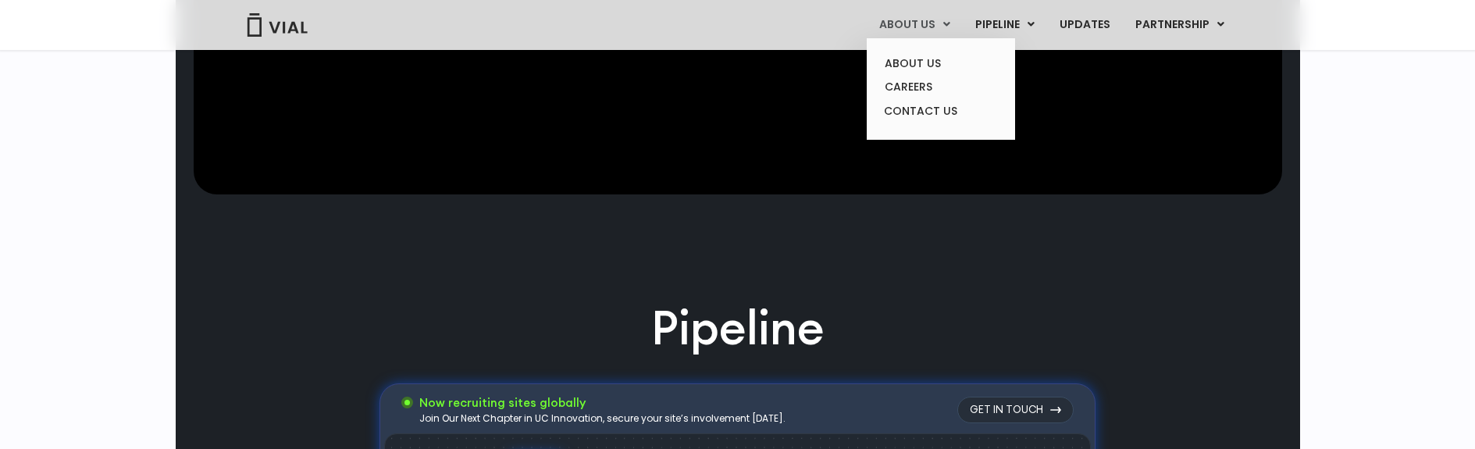  I want to click on a: ABOUT US, so click(940, 63).